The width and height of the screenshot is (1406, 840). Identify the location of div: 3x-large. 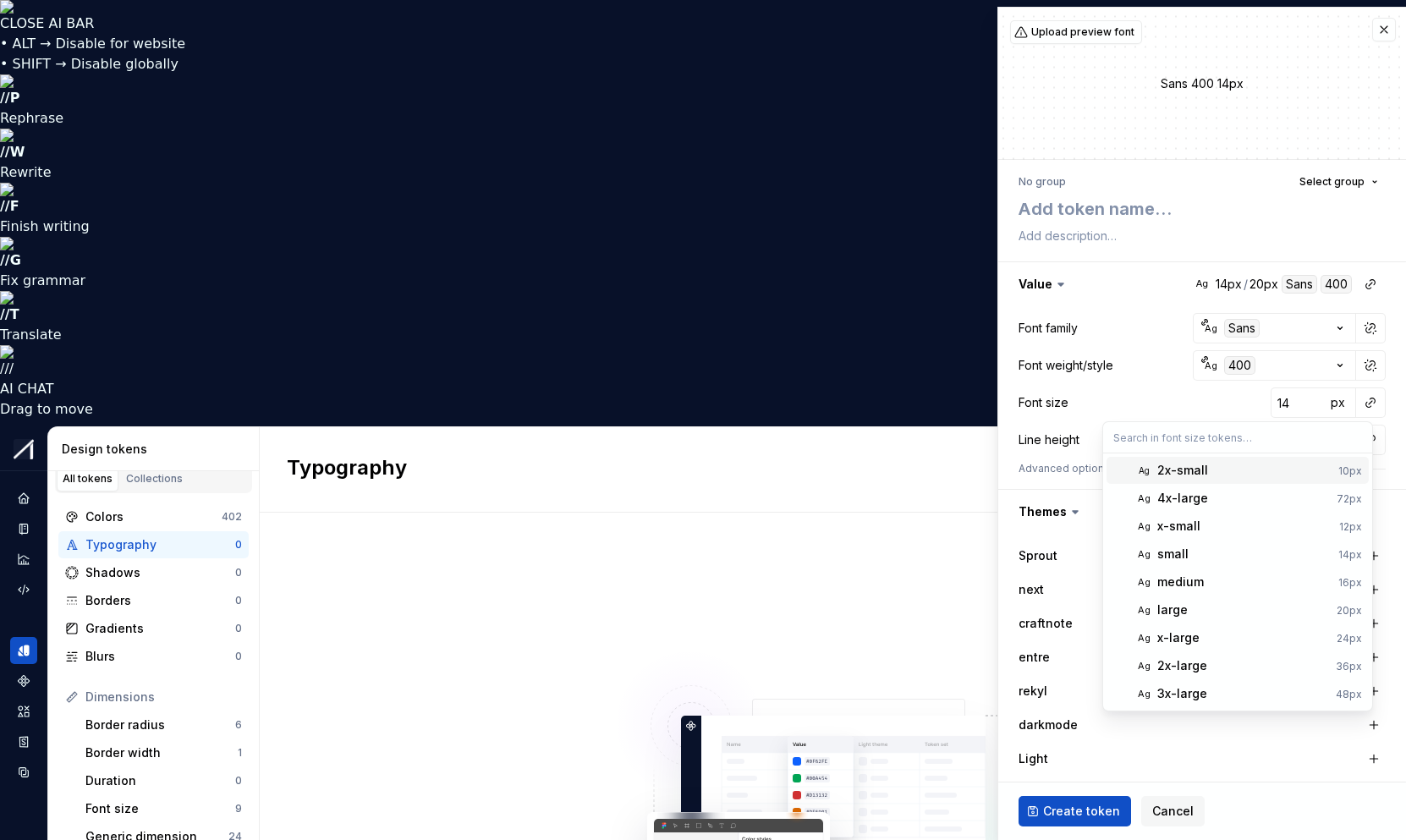
(1181, 693).